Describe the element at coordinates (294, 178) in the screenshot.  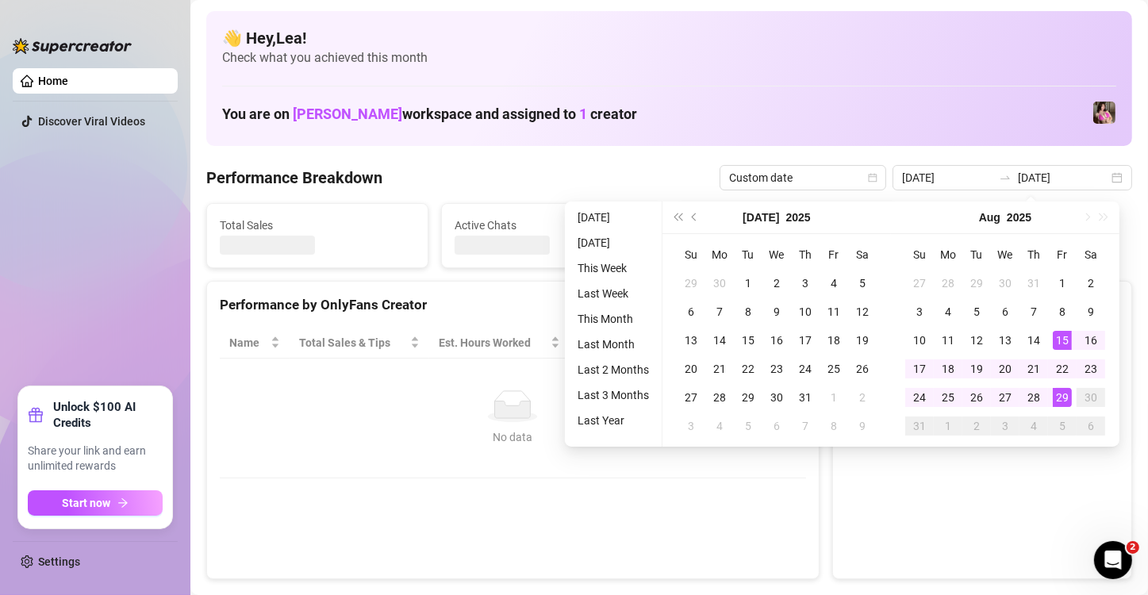
I see `h4: Performance Breakdown` at that location.